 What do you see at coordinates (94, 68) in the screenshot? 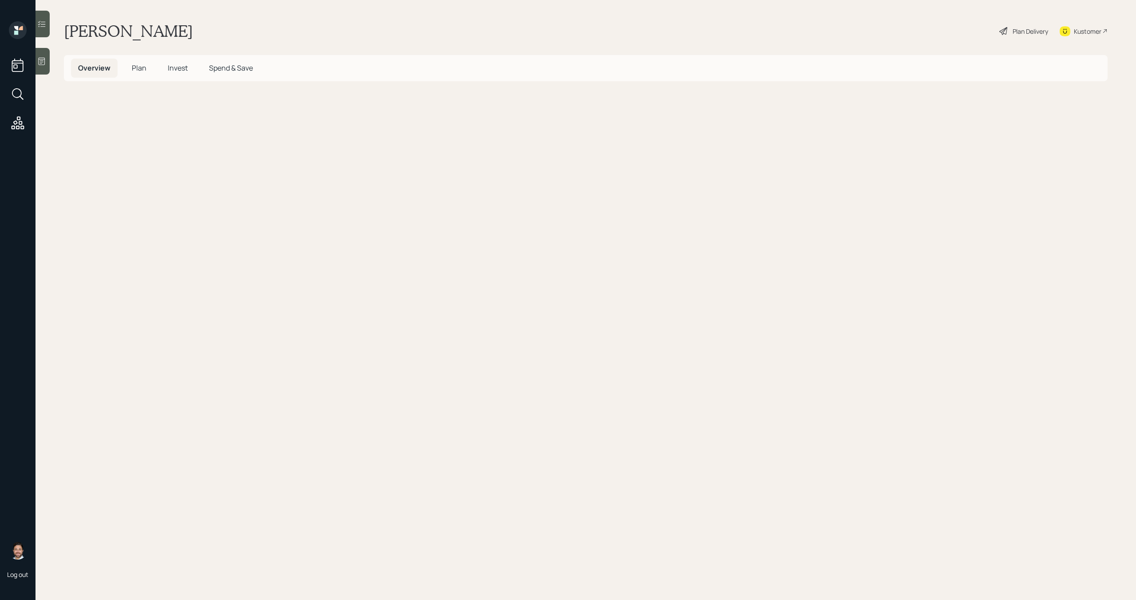
I see `span: Overview` at bounding box center [94, 68].